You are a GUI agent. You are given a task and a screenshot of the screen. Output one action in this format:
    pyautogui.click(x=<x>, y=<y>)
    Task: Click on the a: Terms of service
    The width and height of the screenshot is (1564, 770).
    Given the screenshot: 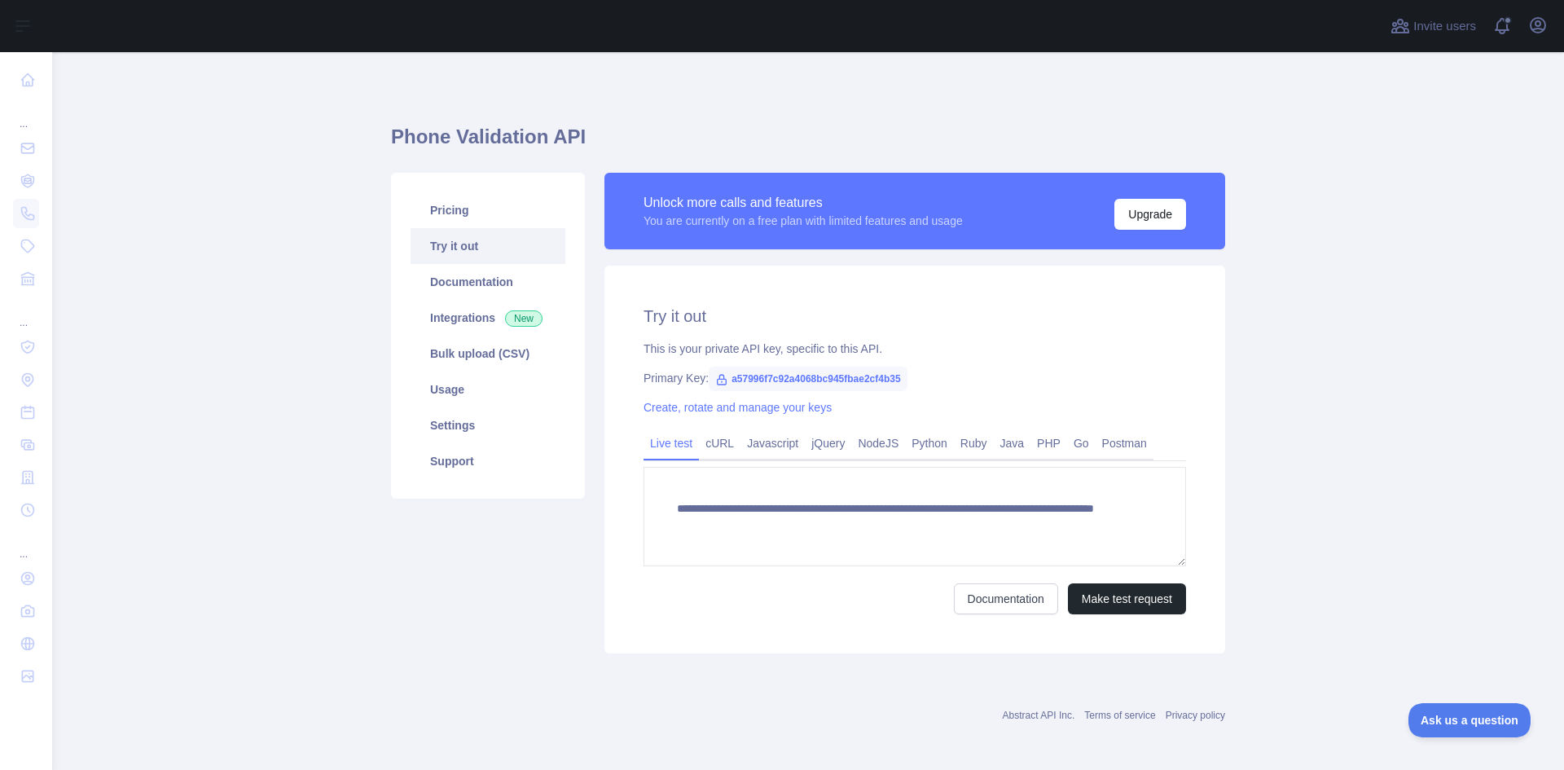 What is the action you would take?
    pyautogui.click(x=1119, y=715)
    